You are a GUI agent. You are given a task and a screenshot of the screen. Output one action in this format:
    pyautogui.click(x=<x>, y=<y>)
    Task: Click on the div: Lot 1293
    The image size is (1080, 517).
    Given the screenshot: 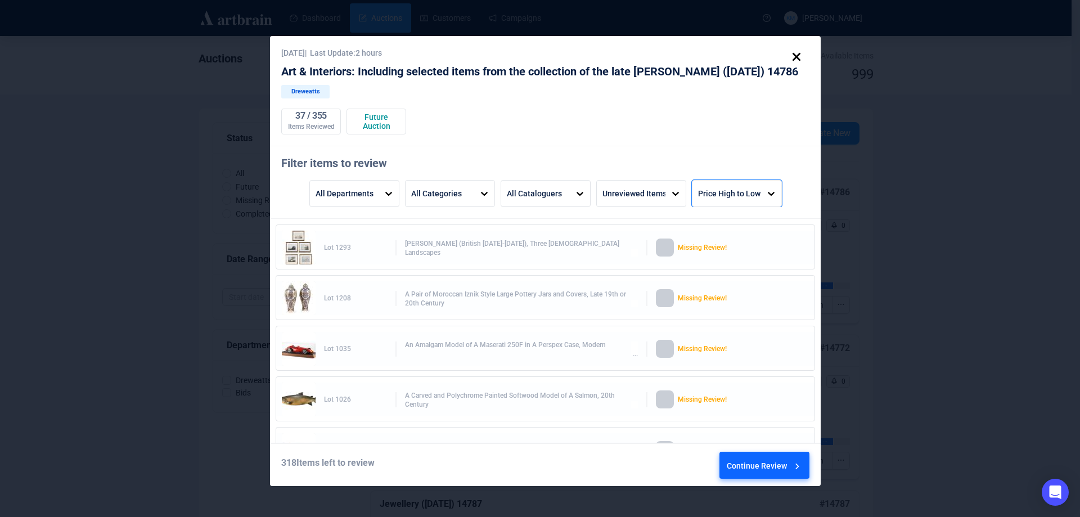 What is the action you would take?
    pyautogui.click(x=355, y=247)
    